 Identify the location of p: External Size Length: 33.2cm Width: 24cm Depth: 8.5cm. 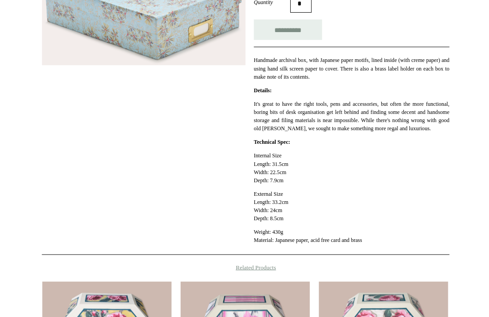
(350, 206).